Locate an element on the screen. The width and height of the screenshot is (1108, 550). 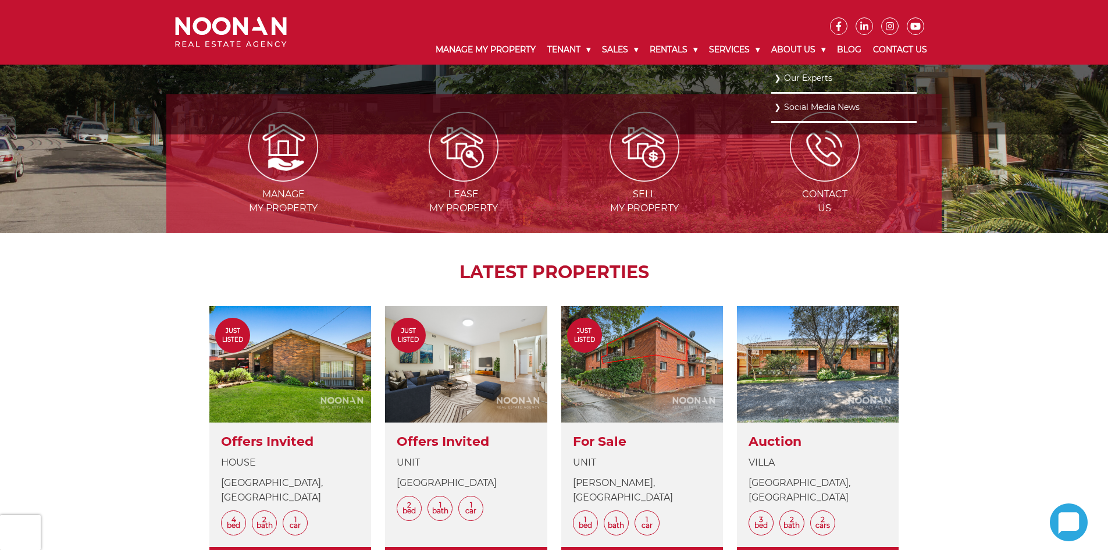
a: Leasemy Property is located at coordinates (464, 177).